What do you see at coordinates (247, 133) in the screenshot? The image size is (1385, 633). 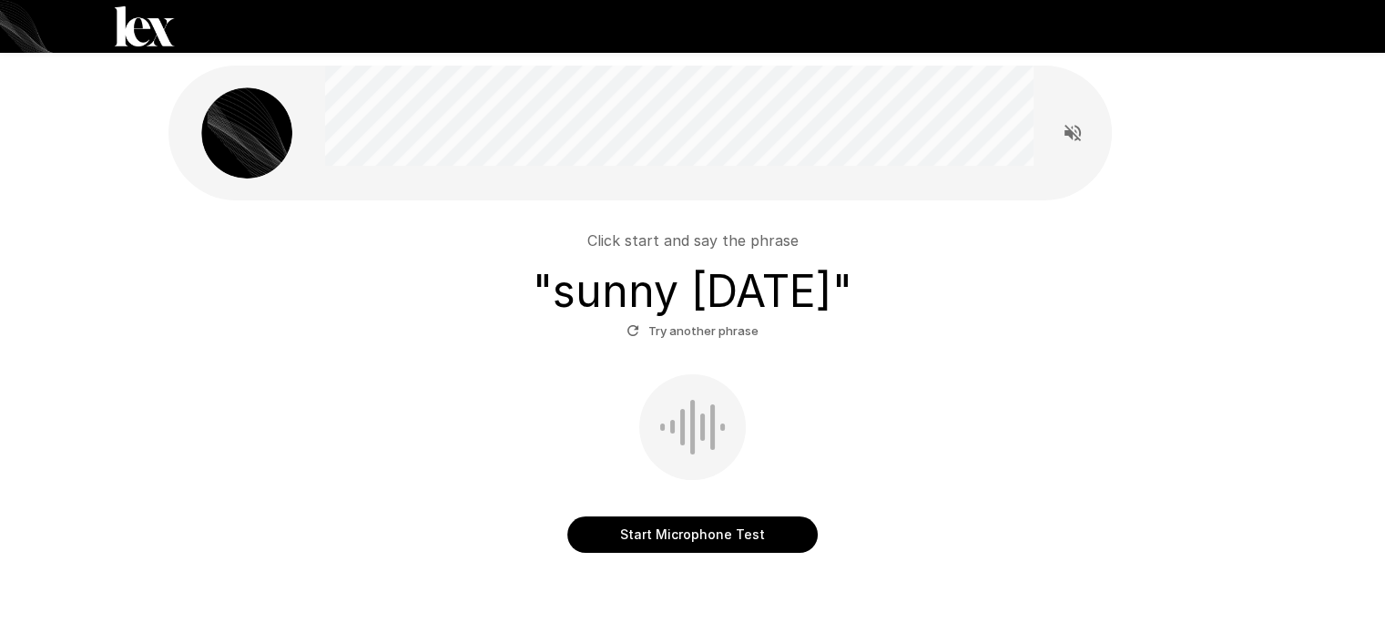 I see `img: lex_avatar2.png` at bounding box center [247, 133].